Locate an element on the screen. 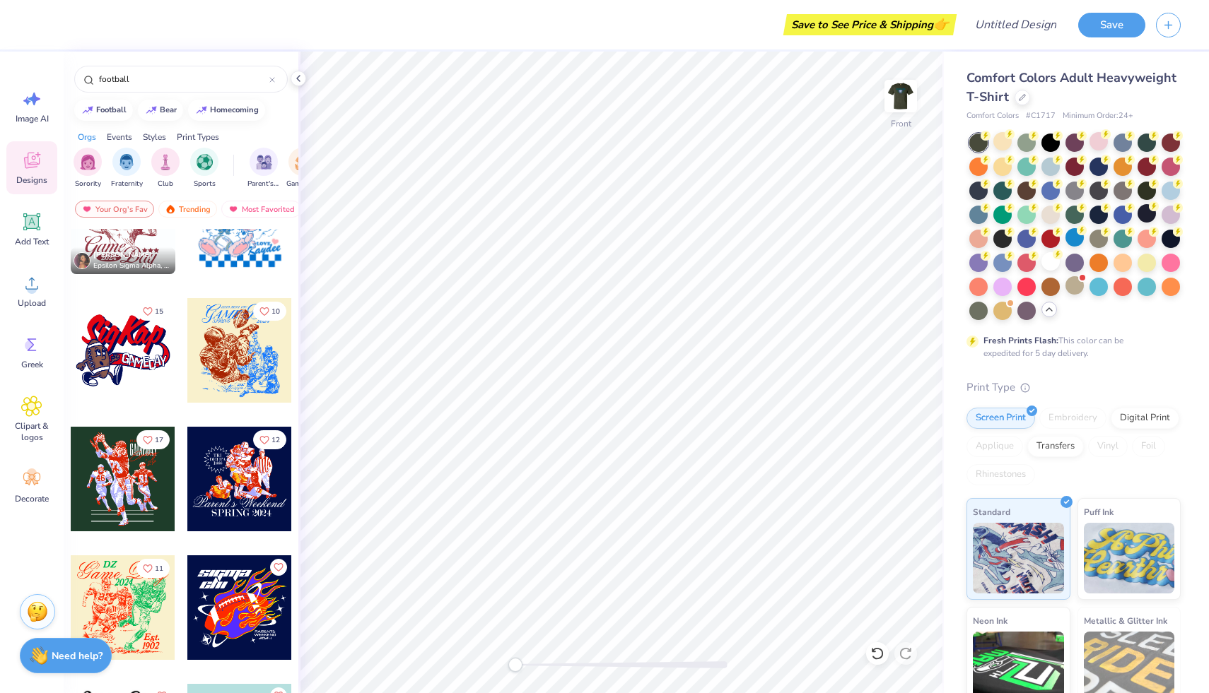 The width and height of the screenshot is (1209, 693). span: Sorority is located at coordinates (88, 184).